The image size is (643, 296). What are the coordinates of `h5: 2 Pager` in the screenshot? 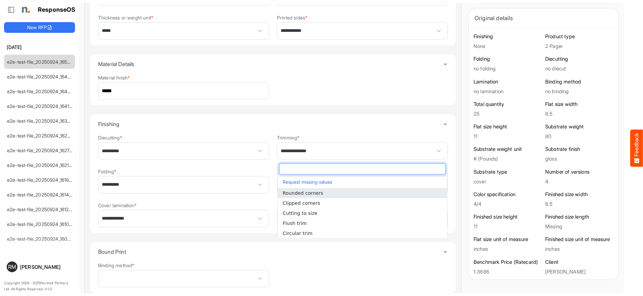 It's located at (580, 46).